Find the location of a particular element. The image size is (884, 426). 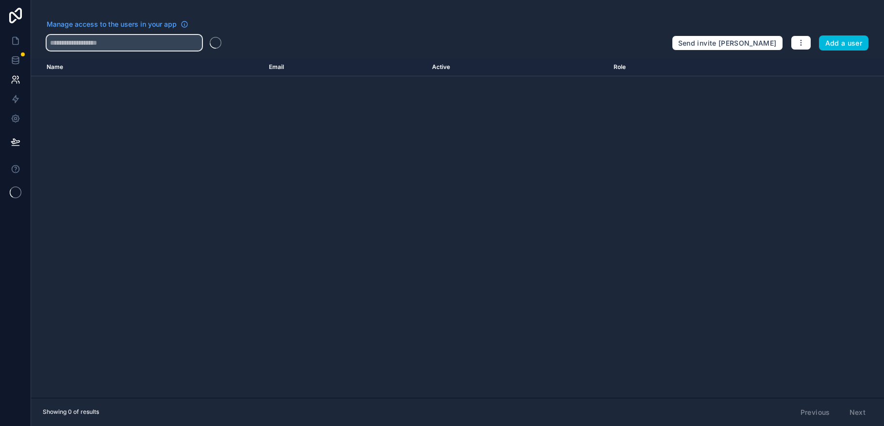

th: Name is located at coordinates (147, 67).